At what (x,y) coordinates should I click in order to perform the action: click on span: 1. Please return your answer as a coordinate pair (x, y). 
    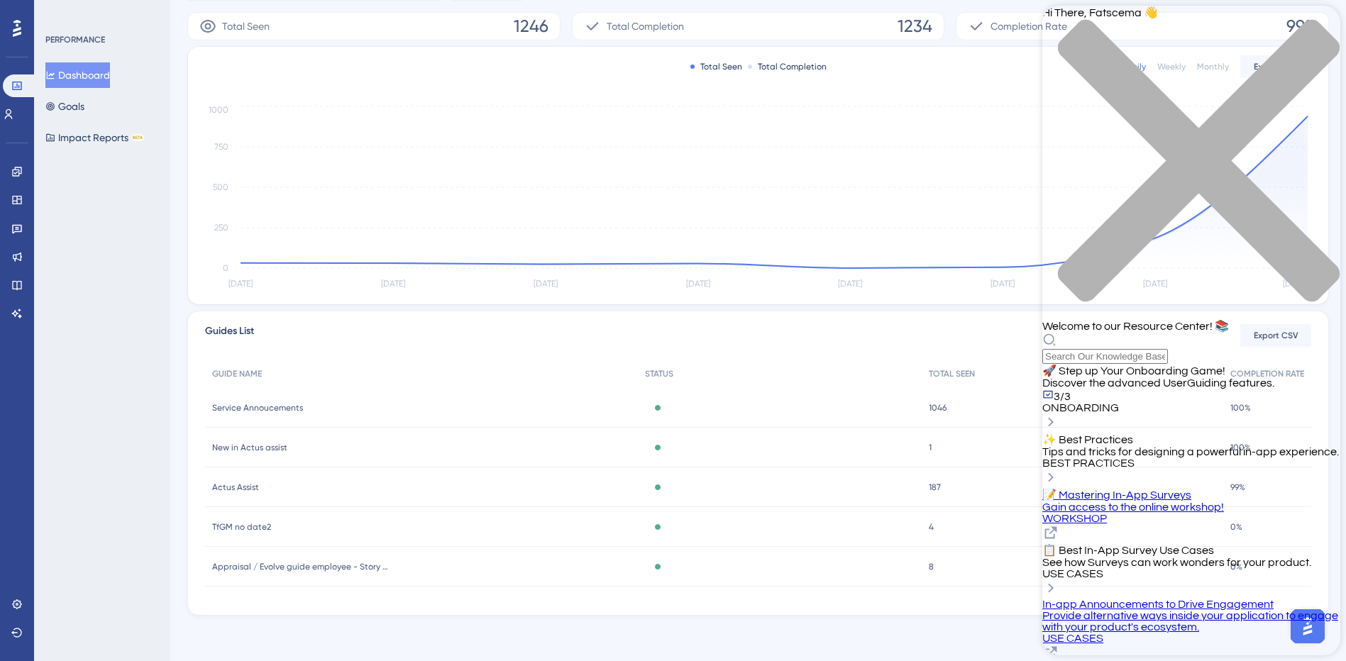
    Looking at the image, I should click on (930, 448).